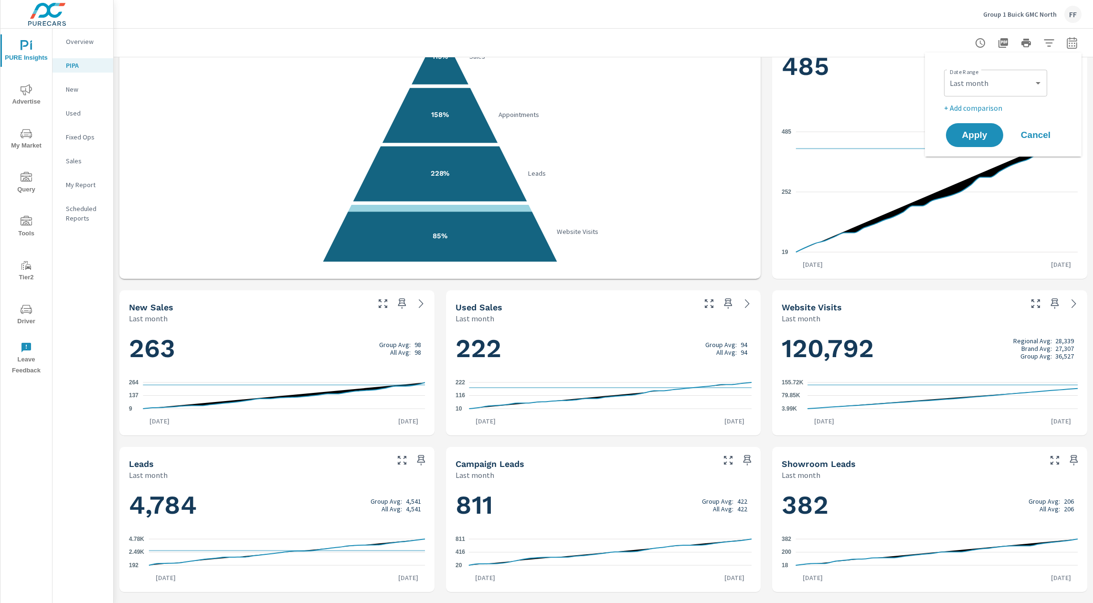  Describe the element at coordinates (786, 539) in the screenshot. I see `text: 382` at that location.